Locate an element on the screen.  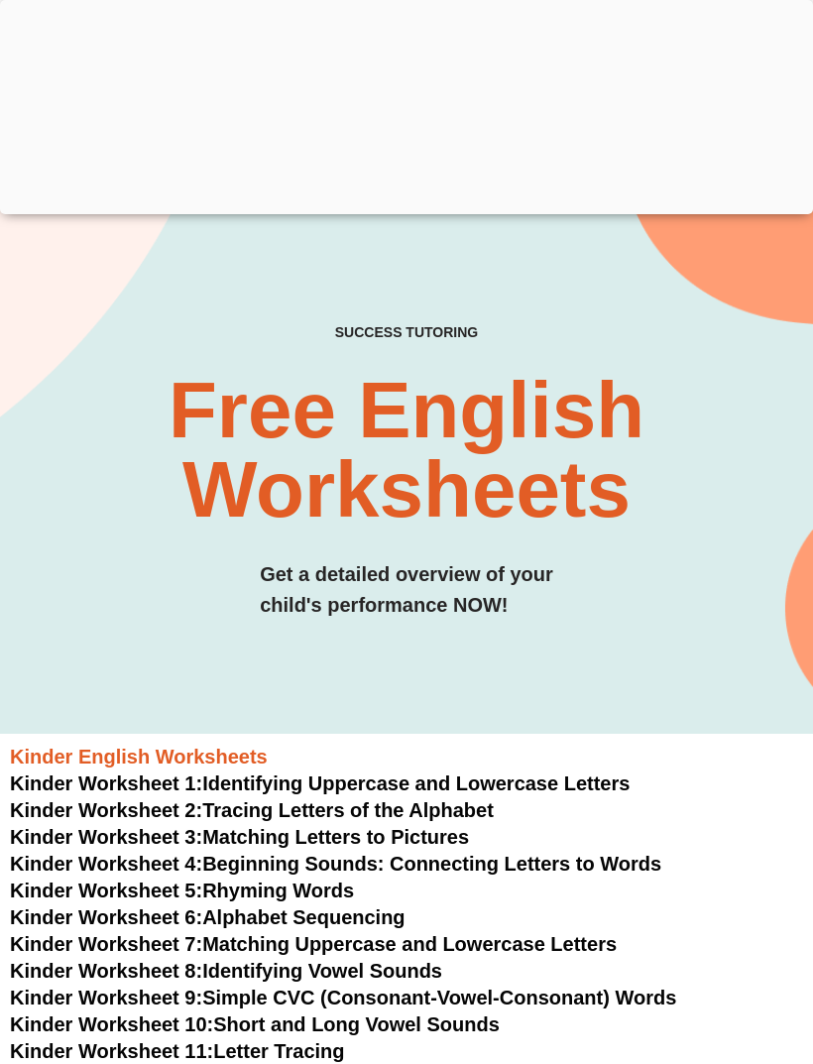
a: Kinder Worksheet 2:Tracing Letters of the Alphabet is located at coordinates (252, 810).